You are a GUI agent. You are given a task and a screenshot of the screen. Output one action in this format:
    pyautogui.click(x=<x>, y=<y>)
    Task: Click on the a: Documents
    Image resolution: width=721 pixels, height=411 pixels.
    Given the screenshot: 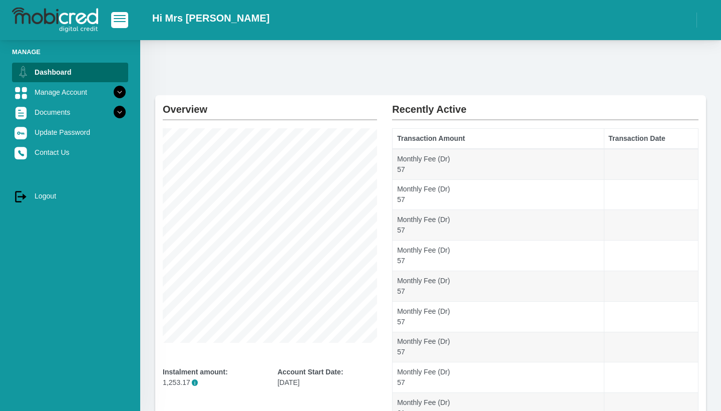 What is the action you would take?
    pyautogui.click(x=70, y=112)
    